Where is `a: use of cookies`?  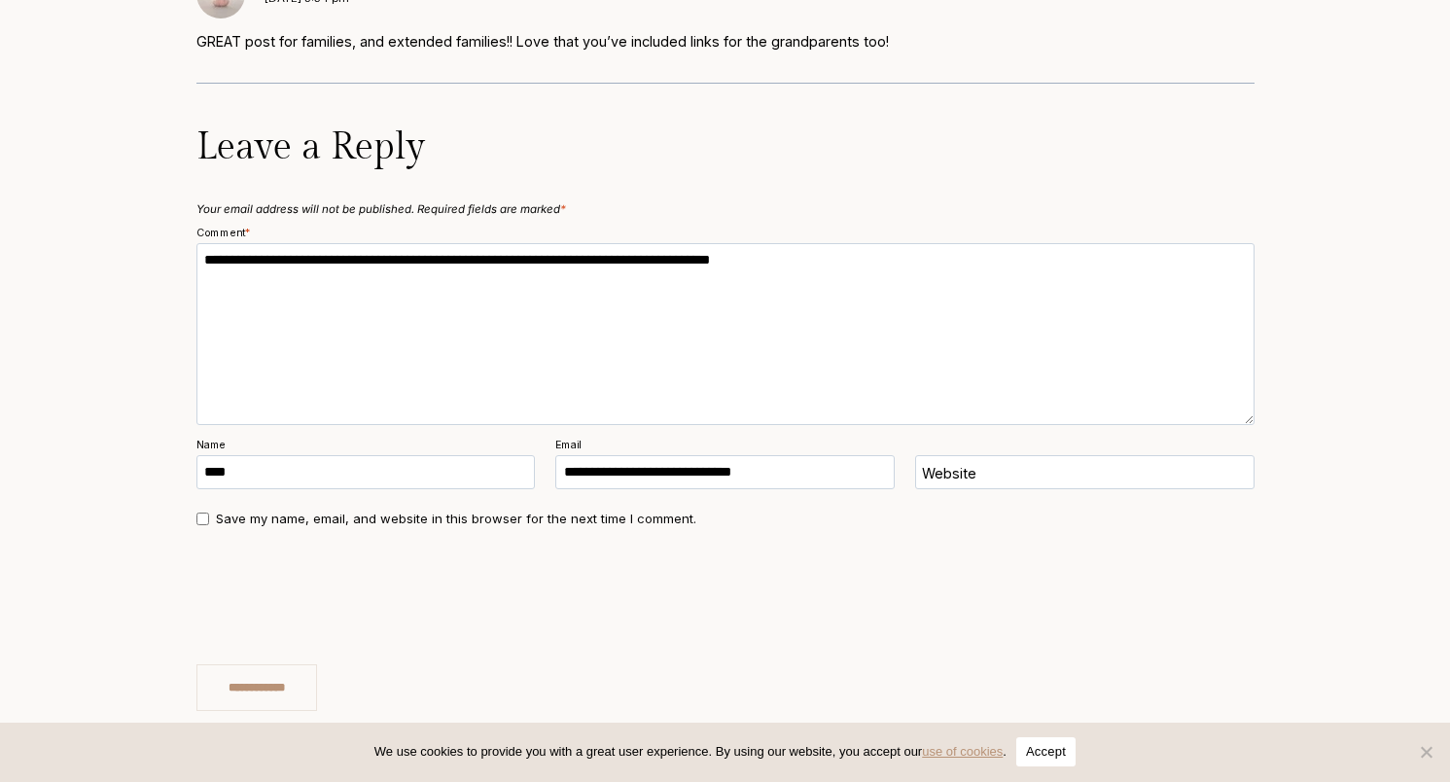
a: use of cookies is located at coordinates (962, 751).